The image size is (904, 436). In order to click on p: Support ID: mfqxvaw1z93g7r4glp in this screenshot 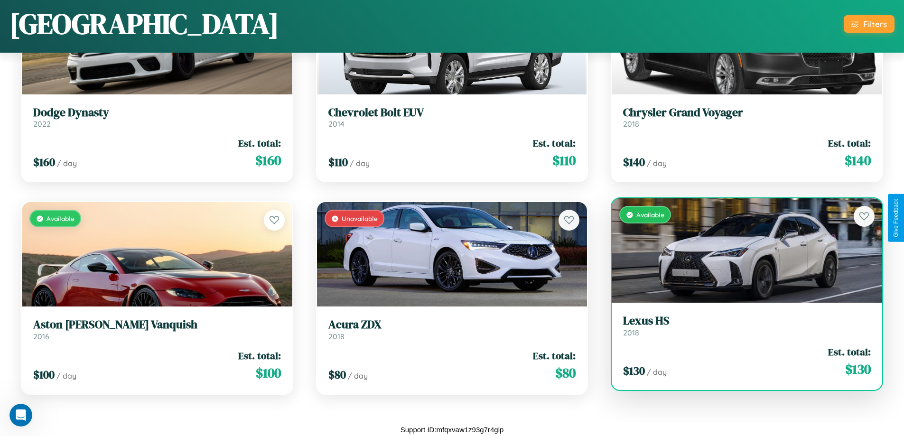, I will do `click(452, 430)`.